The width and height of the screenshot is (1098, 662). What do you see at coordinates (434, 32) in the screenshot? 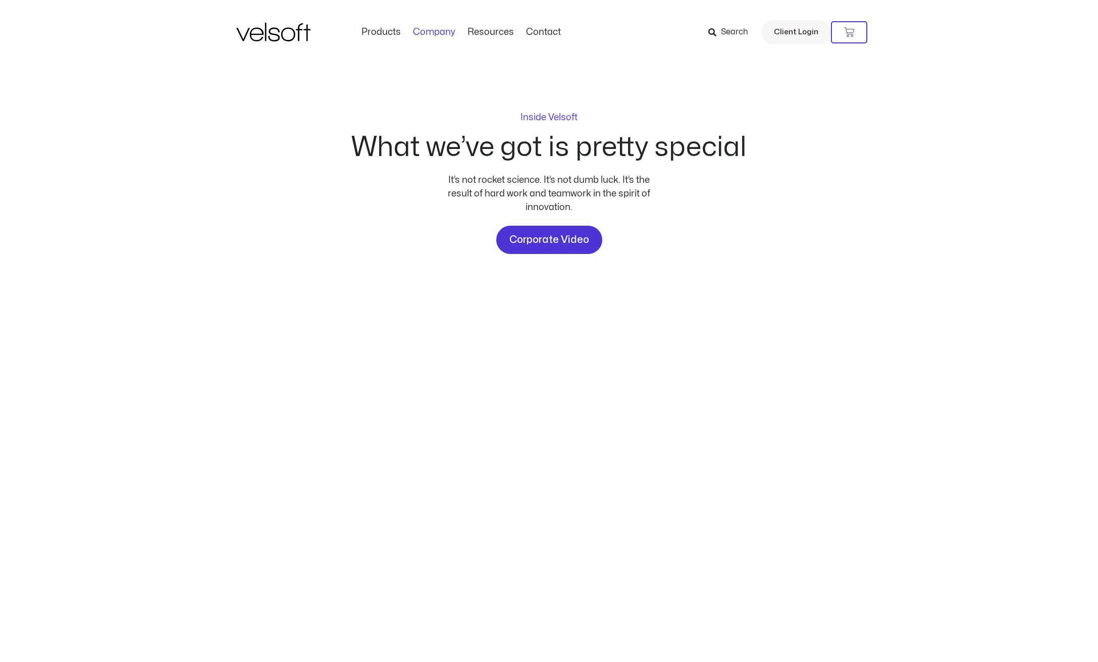
I see `a: CompanyMenu Toggle` at bounding box center [434, 32].